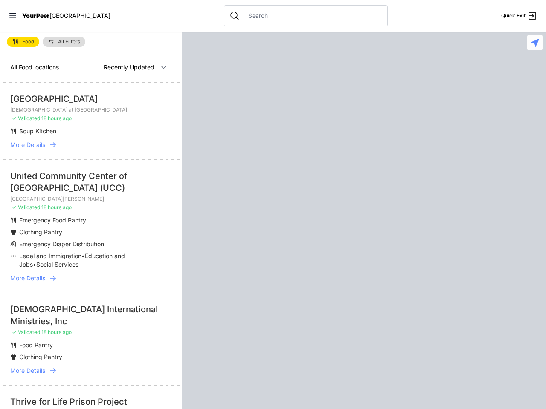  Describe the element at coordinates (36, 345) in the screenshot. I see `span: Food Pantry` at that location.